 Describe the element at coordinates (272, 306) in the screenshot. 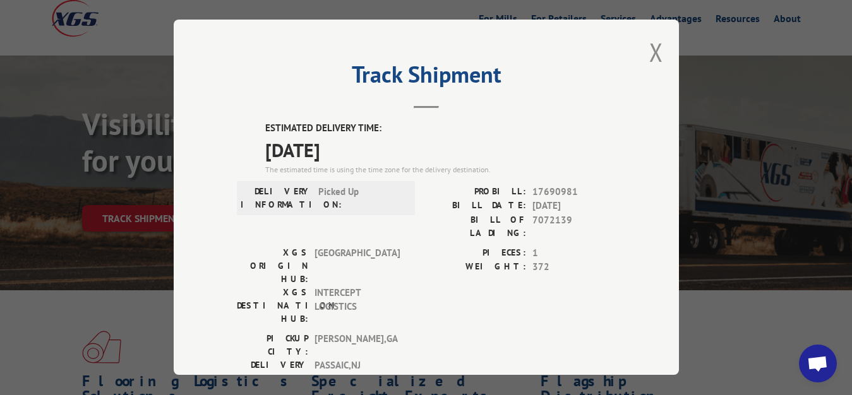

I see `label: XGS DESTINATION HUB:` at that location.